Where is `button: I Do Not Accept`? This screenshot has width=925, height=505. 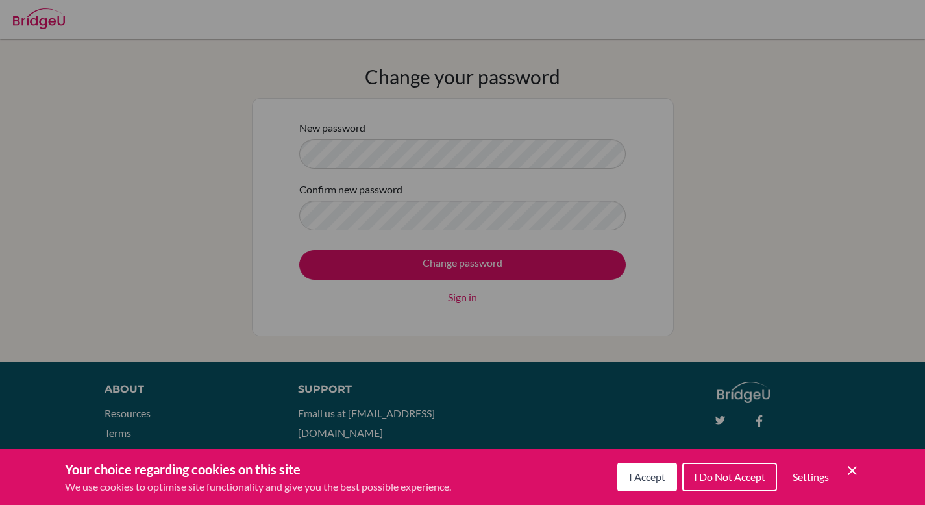 button: I Do Not Accept is located at coordinates (729, 477).